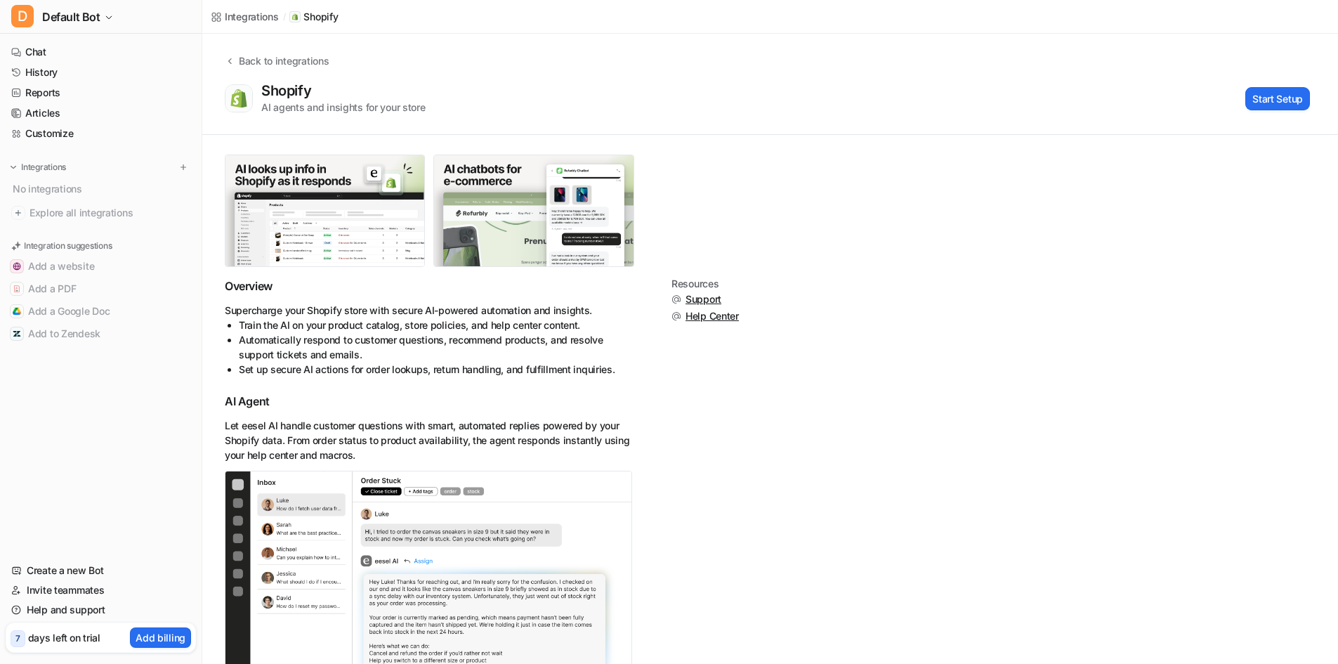 This screenshot has height=664, width=1338. I want to click on button: Add billing, so click(160, 637).